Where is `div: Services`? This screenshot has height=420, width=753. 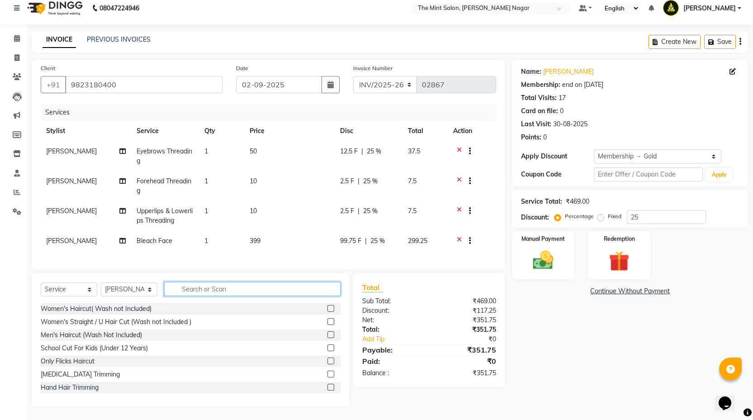
div: Services is located at coordinates (272, 112).